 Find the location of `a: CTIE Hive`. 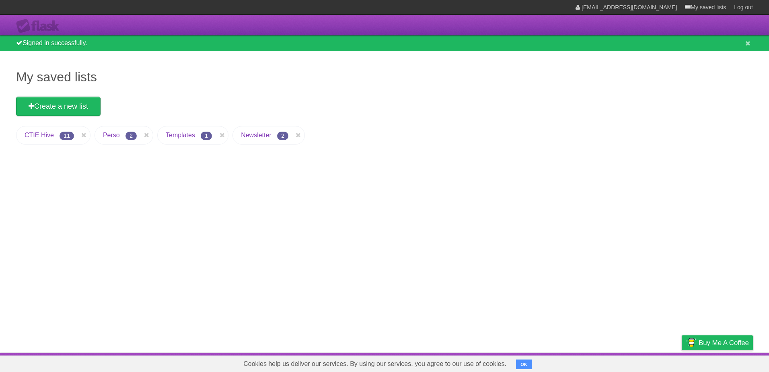

a: CTIE Hive is located at coordinates (39, 135).